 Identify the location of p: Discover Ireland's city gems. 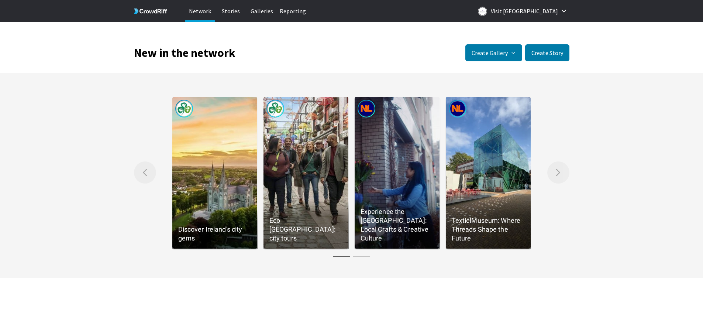
(215, 234).